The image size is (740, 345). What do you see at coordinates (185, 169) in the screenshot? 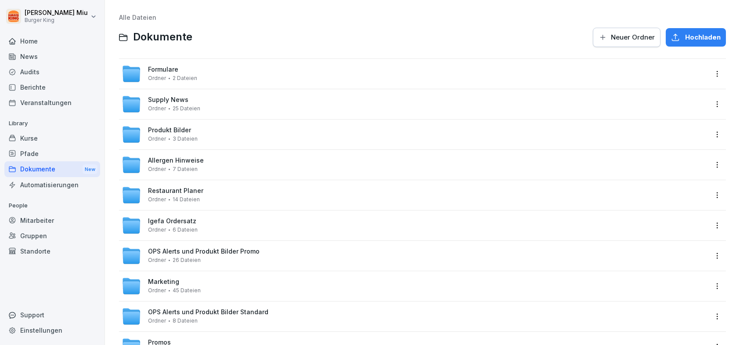
I see `span: 7 Dateien` at bounding box center [185, 169].